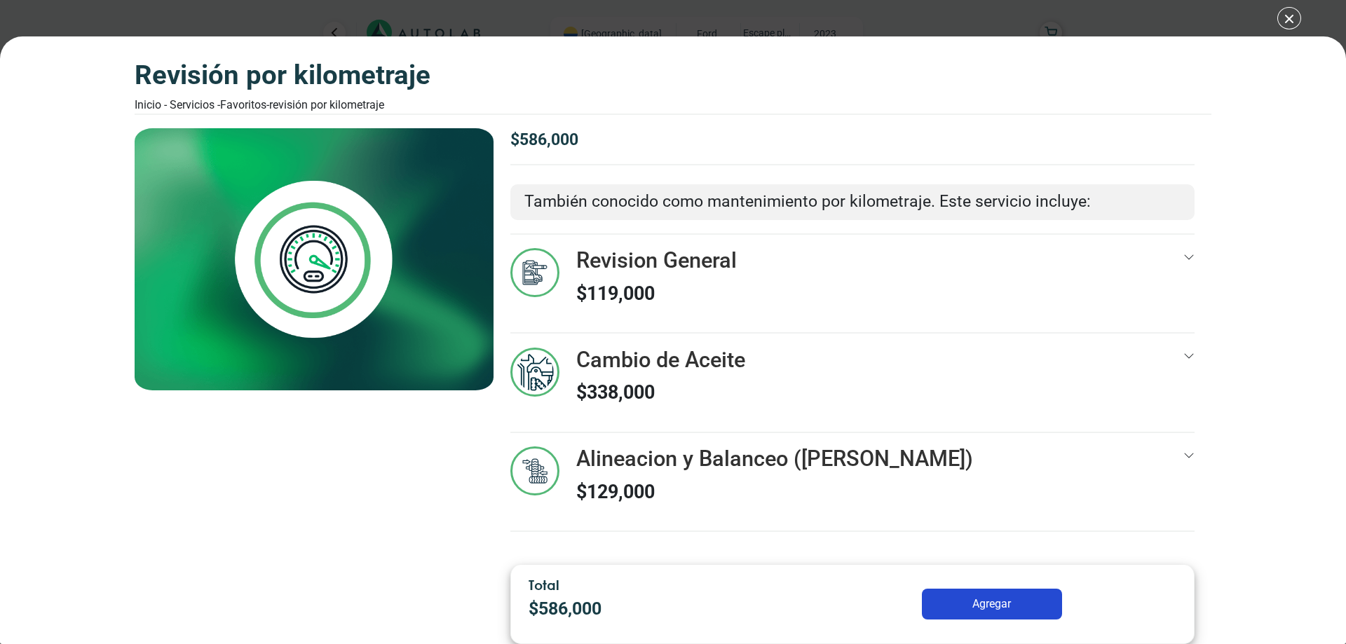  I want to click on button: Agregar, so click(992, 604).